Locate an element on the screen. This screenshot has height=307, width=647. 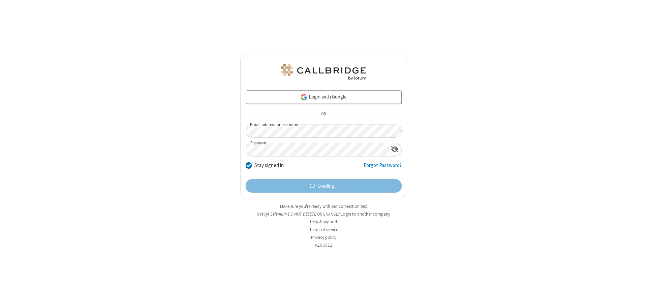
div: Show password is located at coordinates (395, 149).